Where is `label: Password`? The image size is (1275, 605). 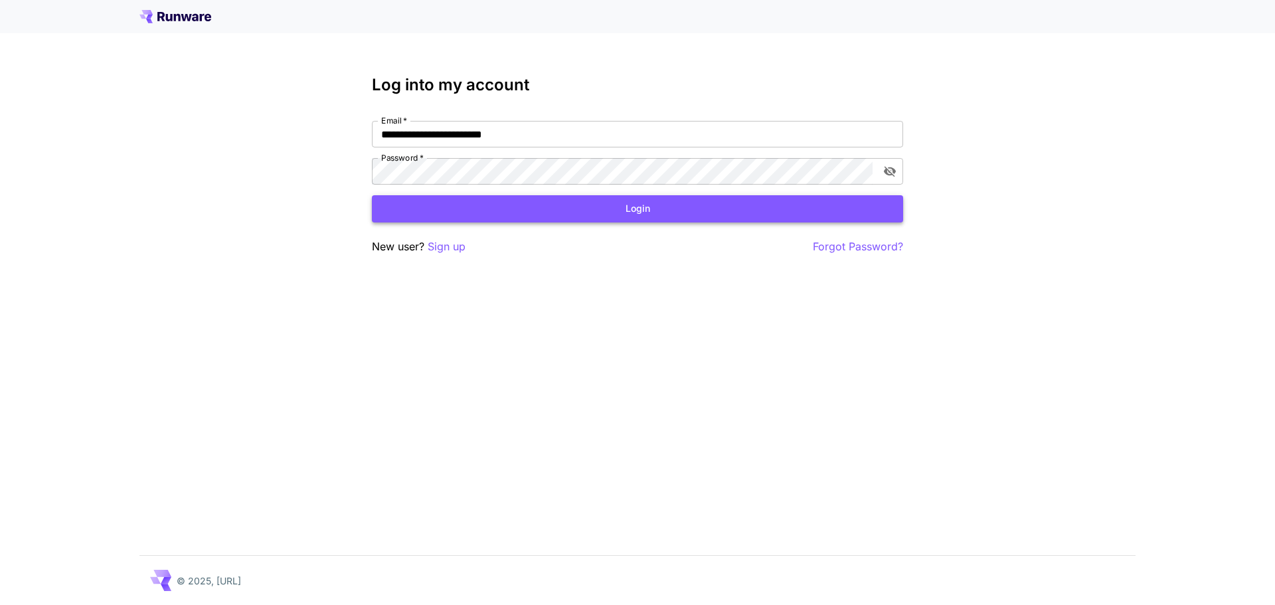
label: Password is located at coordinates (402, 157).